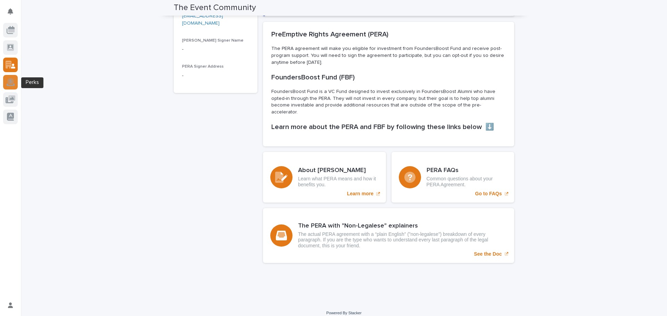 The image size is (667, 316). I want to click on p: Common questions about your PERA Agreement., so click(467, 182).